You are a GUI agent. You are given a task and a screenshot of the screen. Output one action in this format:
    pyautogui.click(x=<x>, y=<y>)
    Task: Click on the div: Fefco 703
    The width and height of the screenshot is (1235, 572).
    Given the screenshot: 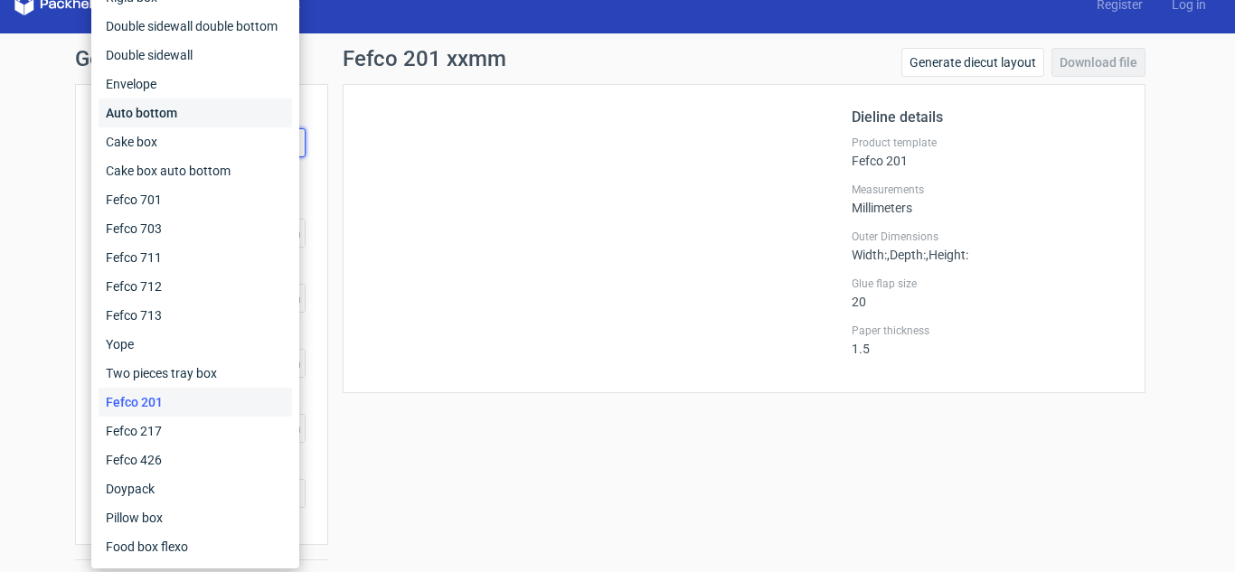 What is the action you would take?
    pyautogui.click(x=195, y=229)
    